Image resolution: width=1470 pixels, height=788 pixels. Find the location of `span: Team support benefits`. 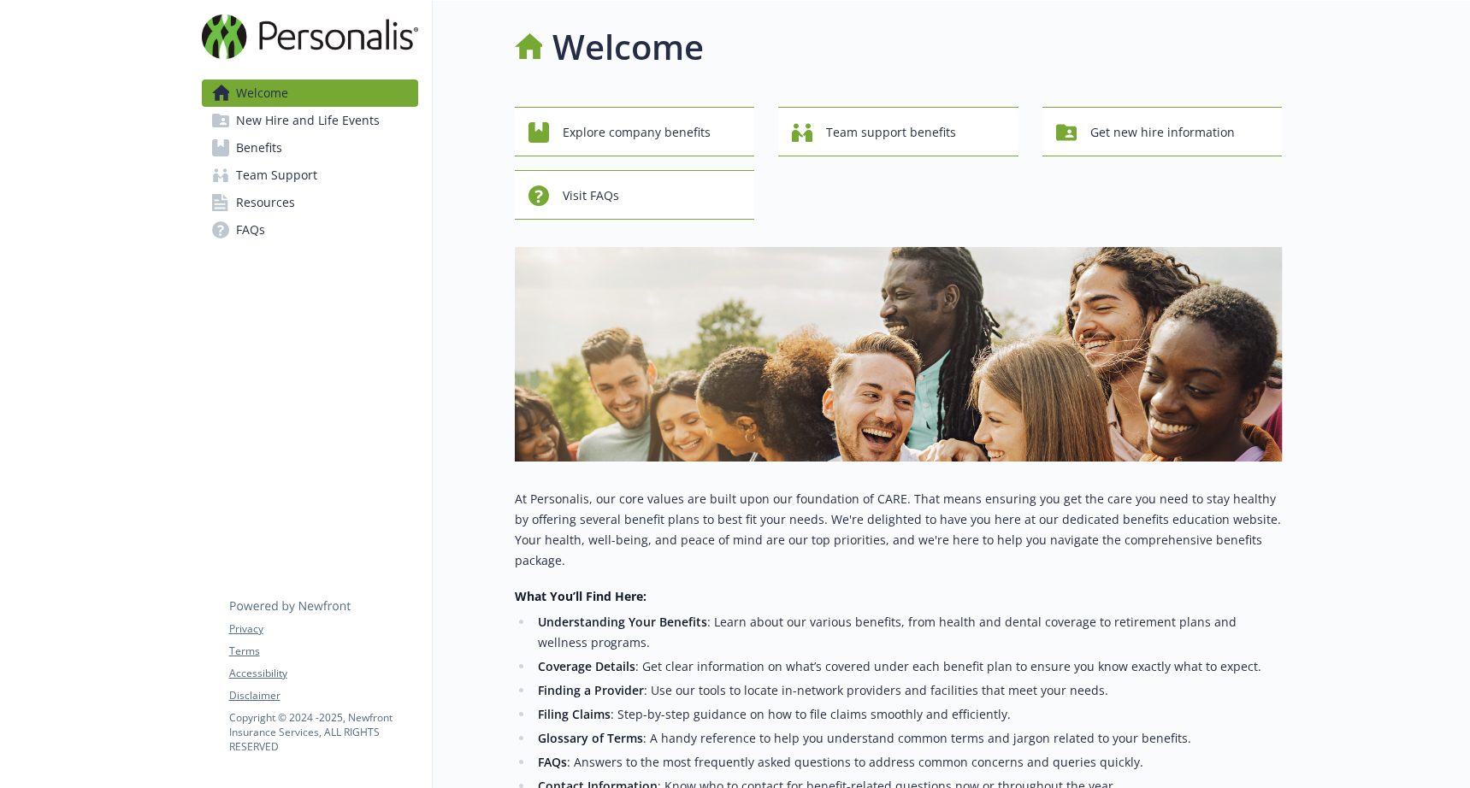

span: Team support benefits is located at coordinates (891, 133).